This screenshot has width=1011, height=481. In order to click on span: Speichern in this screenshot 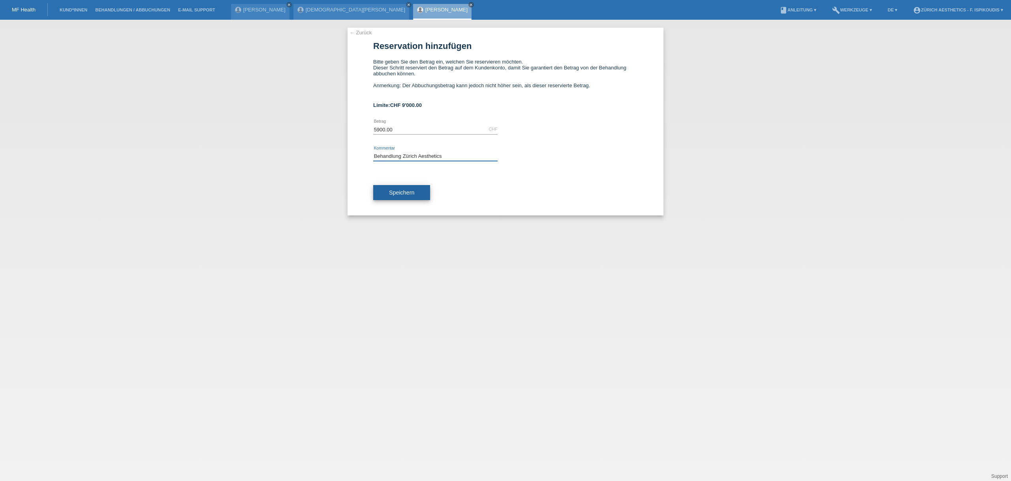, I will do `click(402, 193)`.